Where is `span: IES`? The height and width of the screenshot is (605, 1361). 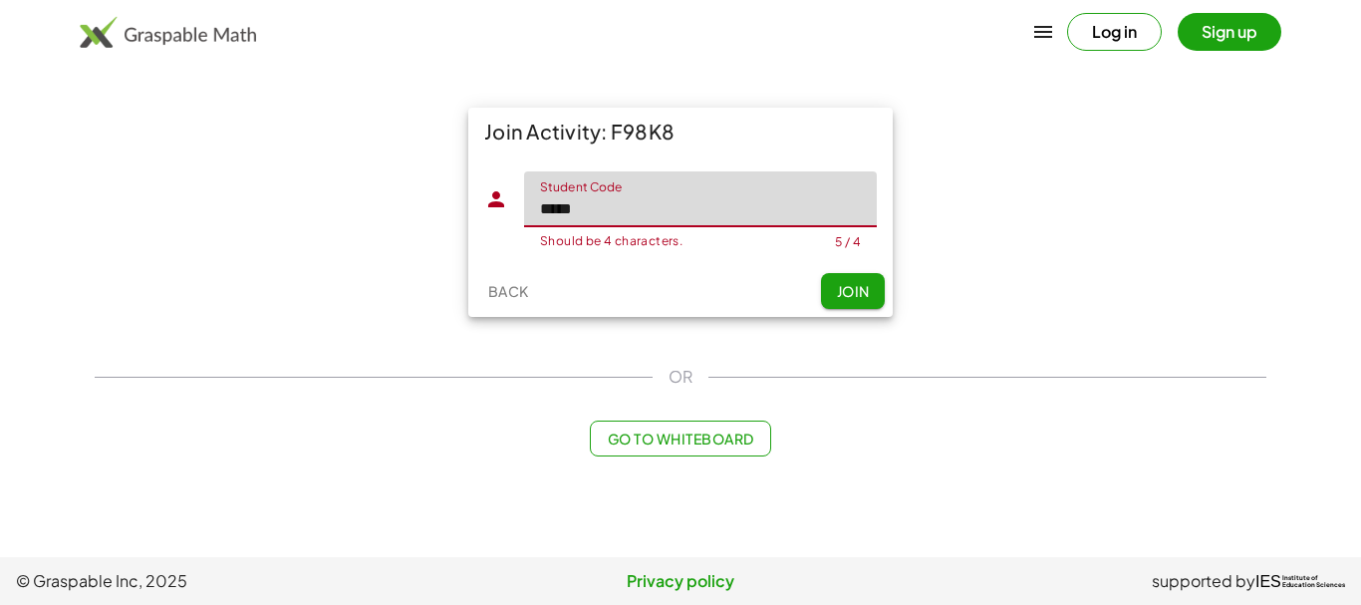
span: IES is located at coordinates (1268, 581).